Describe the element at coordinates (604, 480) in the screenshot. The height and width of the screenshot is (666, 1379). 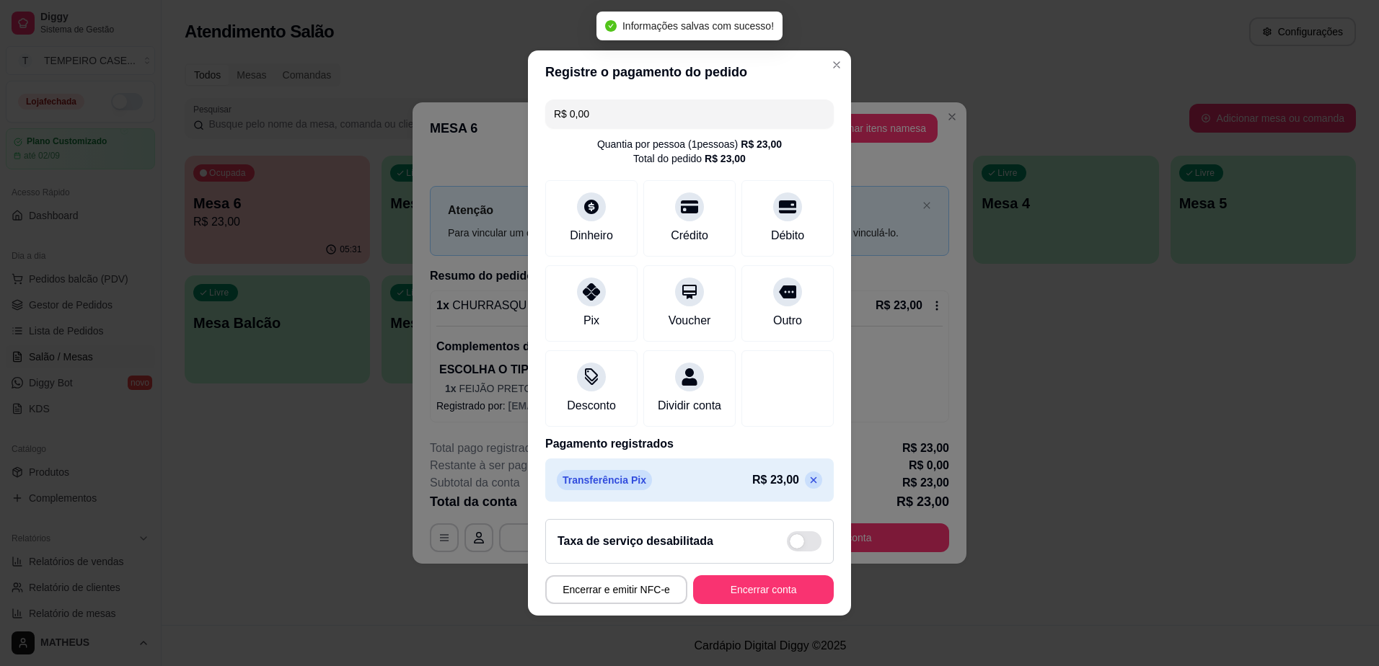
I see `p: Transferência Pix` at that location.